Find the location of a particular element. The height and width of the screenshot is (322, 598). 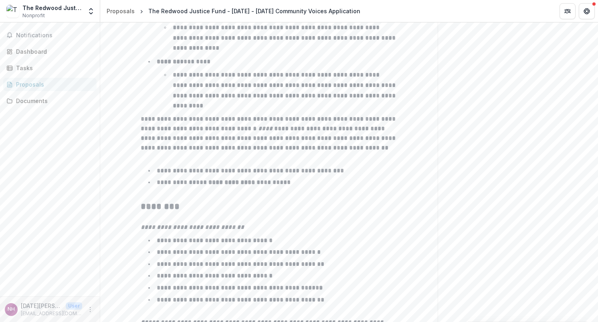

div: Dashboard is located at coordinates (53, 51).